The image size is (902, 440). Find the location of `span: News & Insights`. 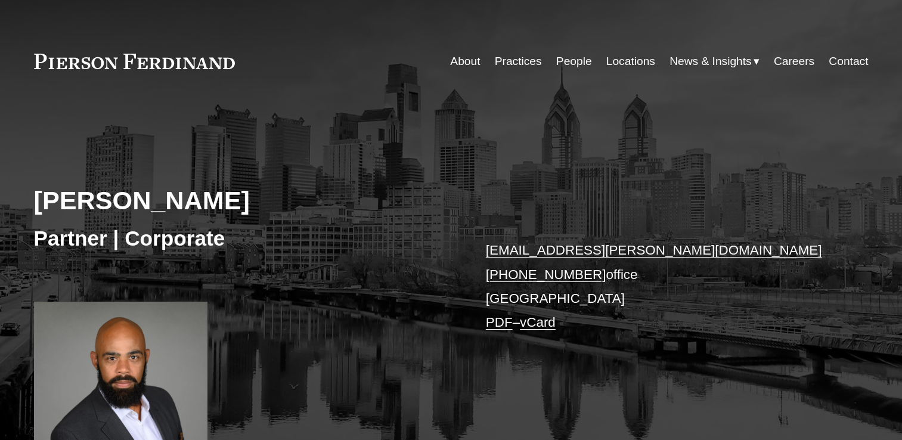

span: News & Insights is located at coordinates (711, 61).